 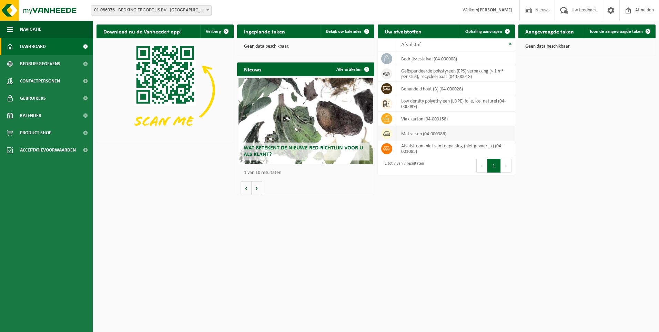 What do you see at coordinates (455, 74) in the screenshot?
I see `td: geëxpandeerde polystyreen (EPS) verpakking (< 1 m² per stuk), recycleerbaar (04-000018)` at bounding box center [455, 74].